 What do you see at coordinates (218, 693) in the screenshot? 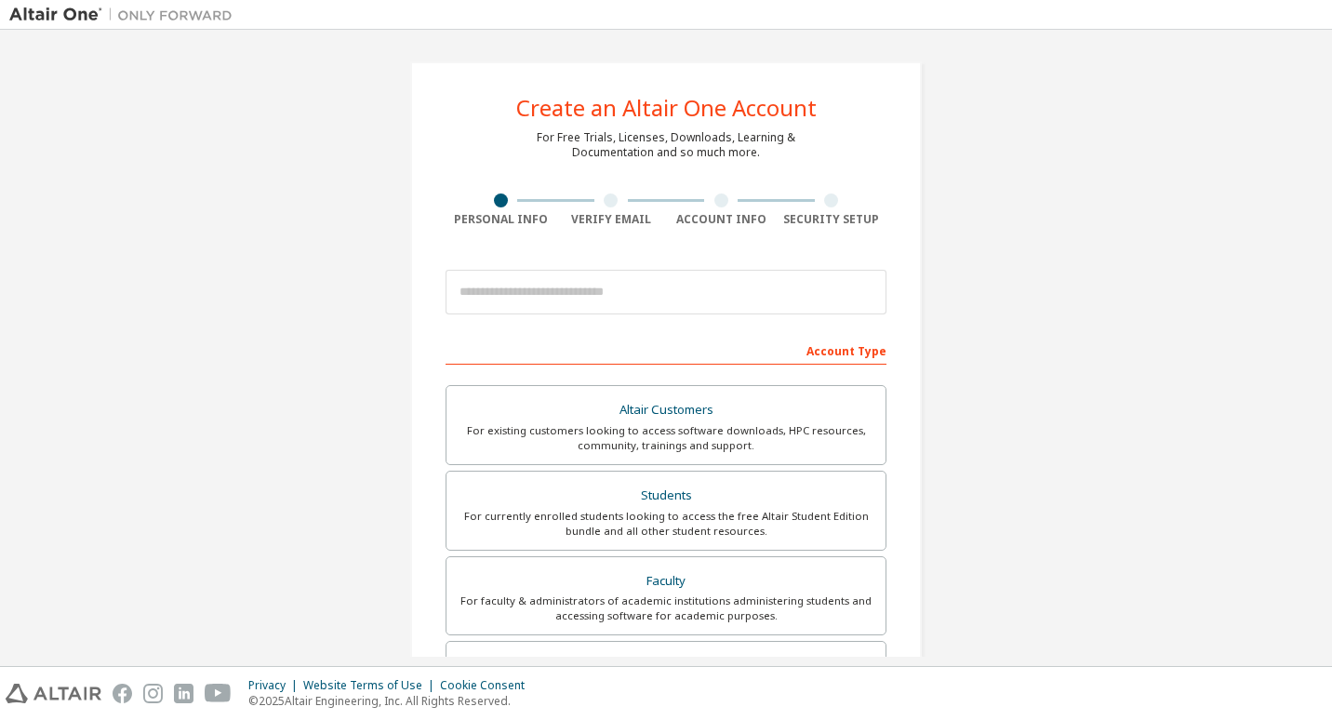
I see `img: youtube.svg` at bounding box center [218, 693].